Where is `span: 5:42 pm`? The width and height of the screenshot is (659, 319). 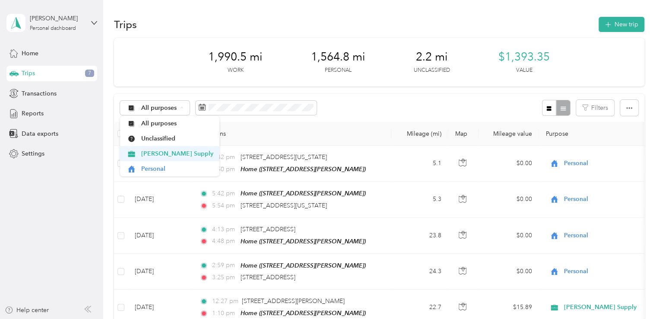
span: 5:42 pm is located at coordinates (224, 194).